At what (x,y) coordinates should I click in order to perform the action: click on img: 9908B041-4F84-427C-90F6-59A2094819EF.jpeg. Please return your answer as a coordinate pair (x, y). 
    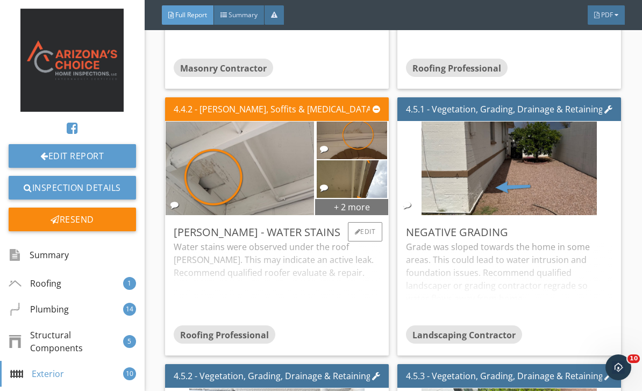
    Looking at the image, I should click on (72, 60).